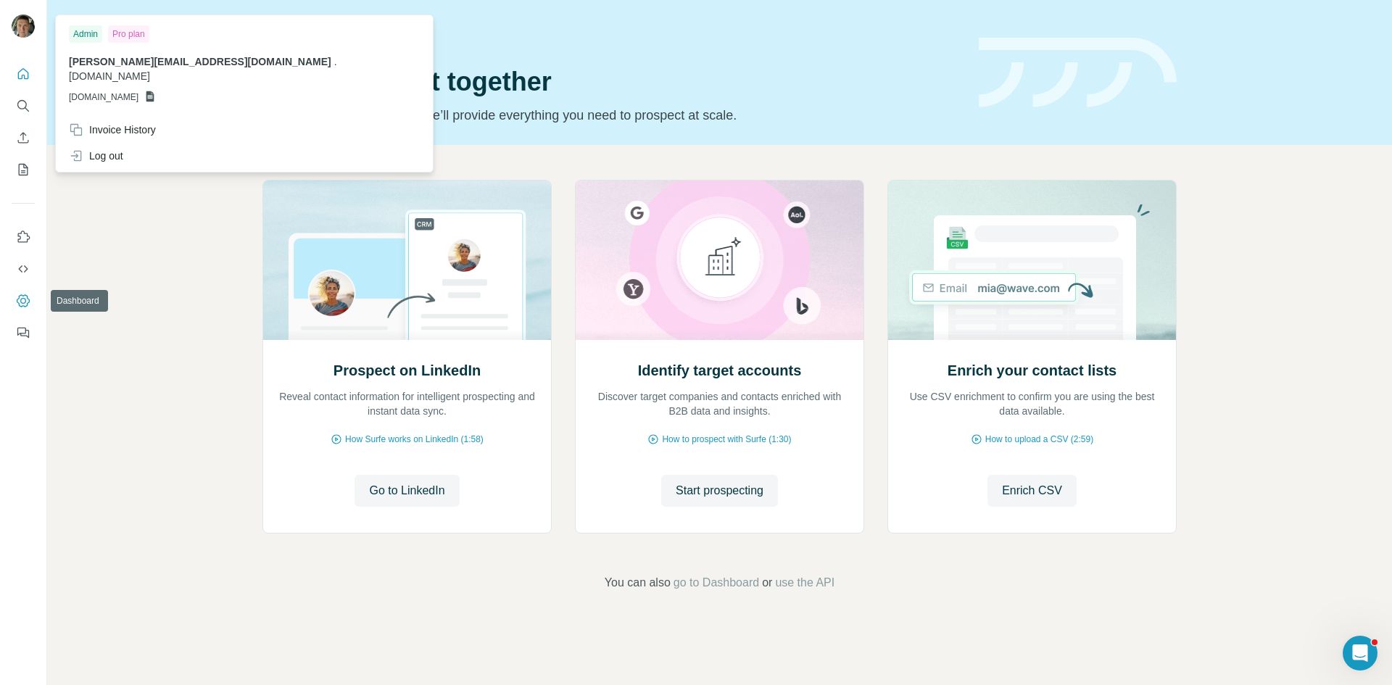 This screenshot has height=685, width=1392. Describe the element at coordinates (407, 404) in the screenshot. I see `p: Reveal contact information for intelligent prospecting and instant data sync.` at that location.